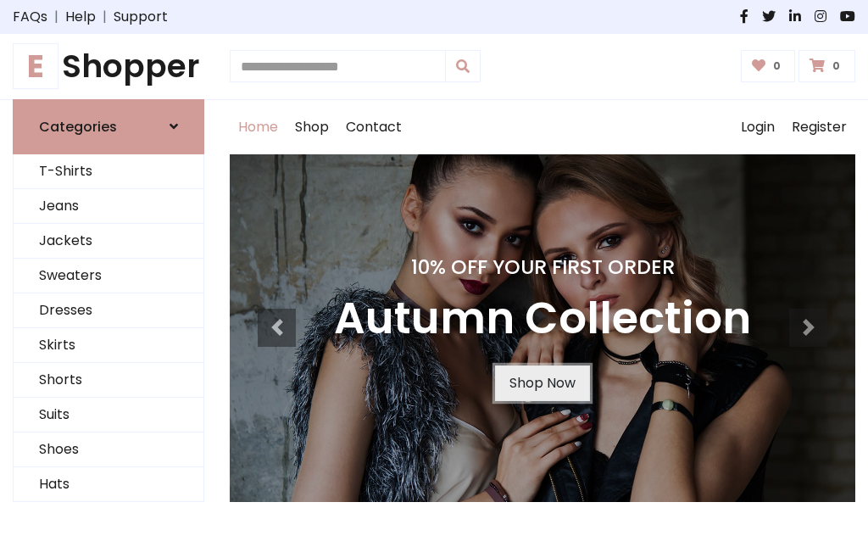 This screenshot has height=558, width=868. Describe the element at coordinates (108, 345) in the screenshot. I see `a: Skirts` at that location.